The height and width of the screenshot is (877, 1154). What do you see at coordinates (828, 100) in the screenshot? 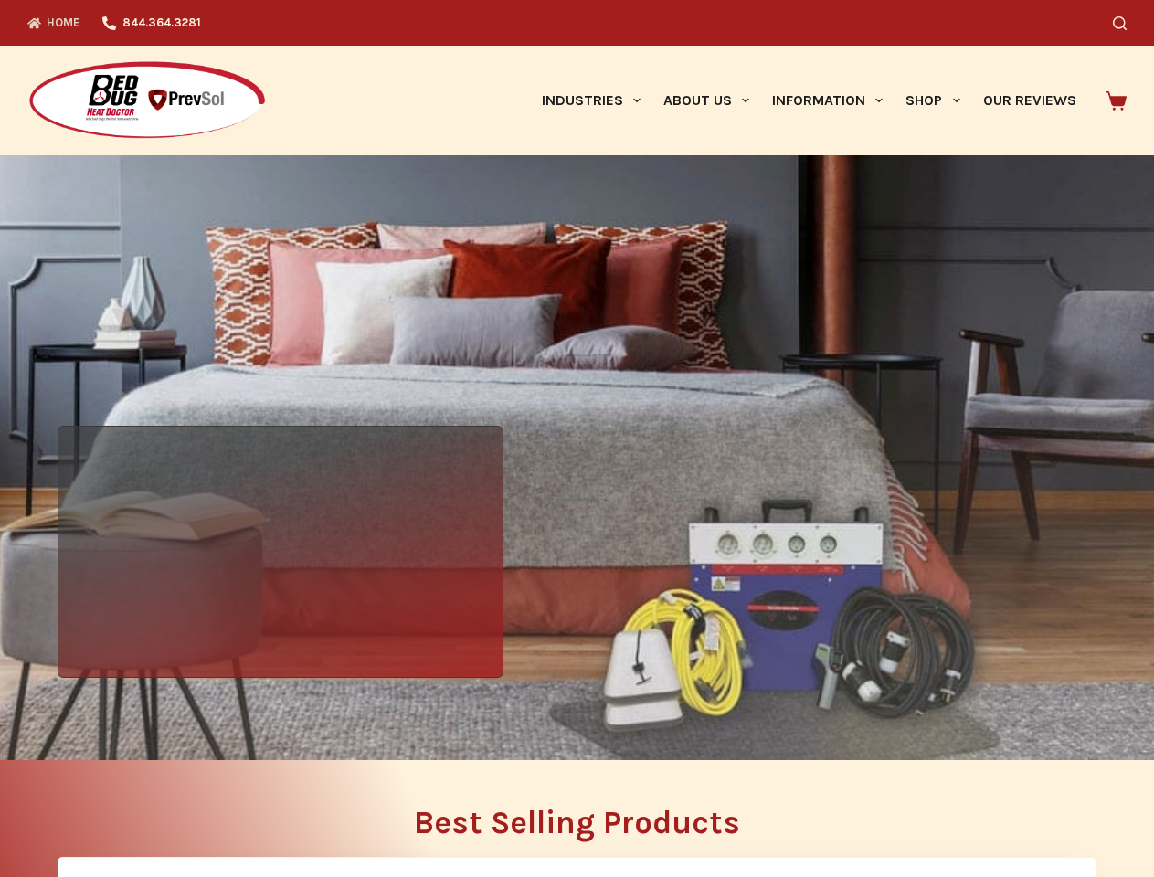
I see `a: Information` at bounding box center [828, 100].